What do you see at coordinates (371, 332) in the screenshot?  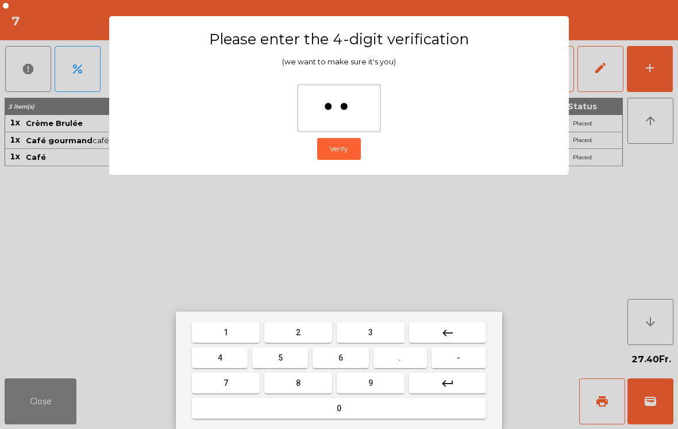 I see `span: 3` at bounding box center [371, 332].